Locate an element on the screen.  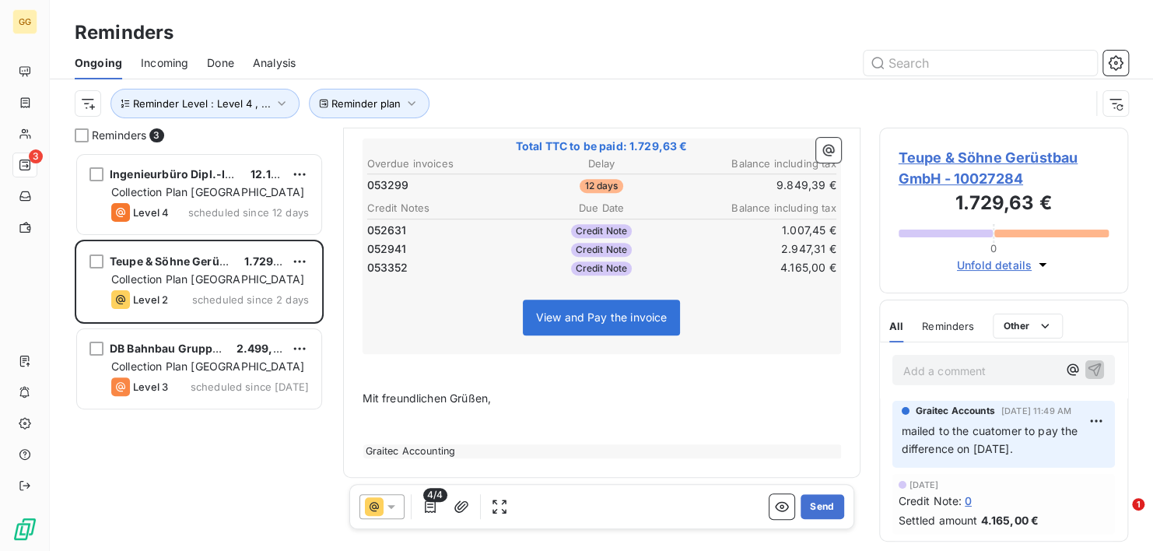
img: Logo LeanPay is located at coordinates (25, 529).